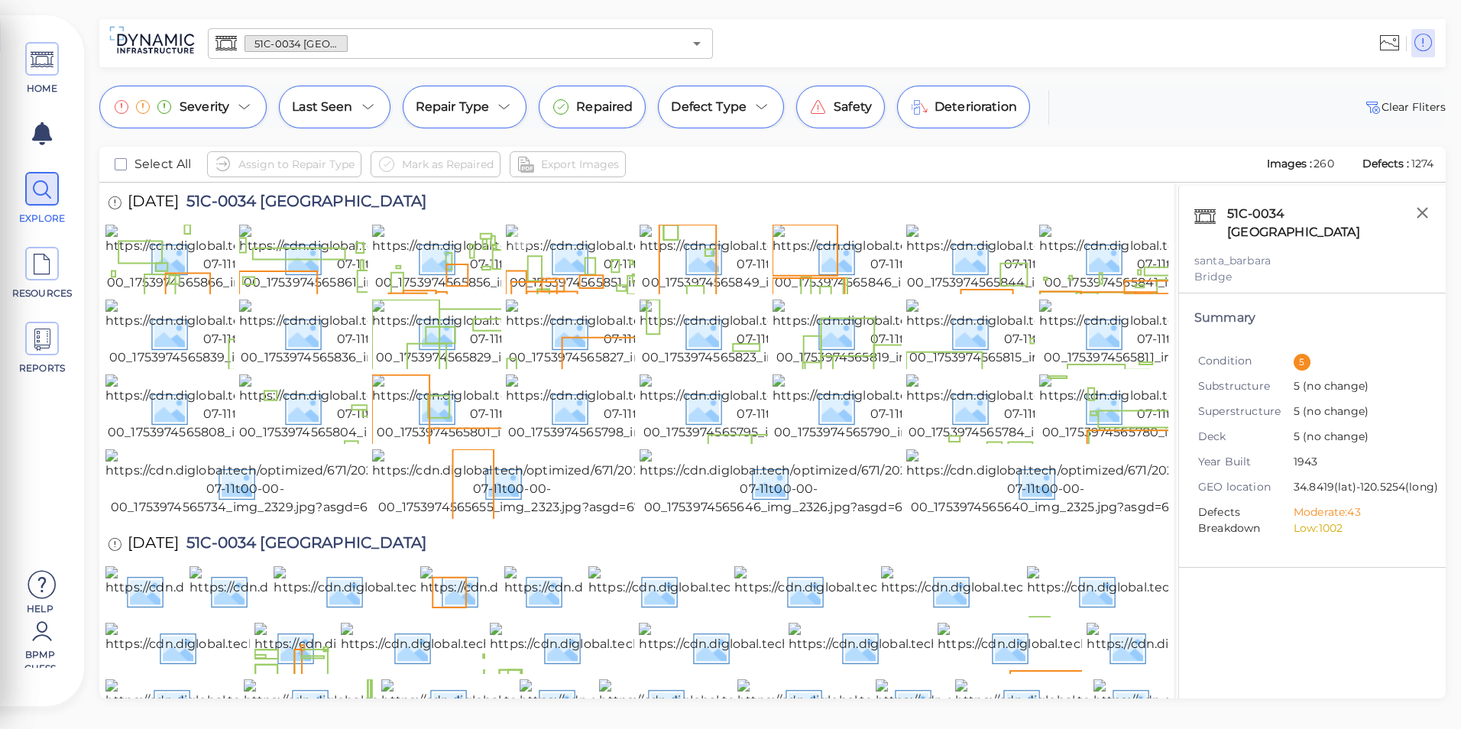 The width and height of the screenshot is (1461, 729). What do you see at coordinates (245, 483) in the screenshot?
I see `img: https://cdn.diglobal.tech/optimized/671/2025-07-11t00-00-00_1753974565734_img_2329.jpg?asgd=671` at bounding box center [245, 483].